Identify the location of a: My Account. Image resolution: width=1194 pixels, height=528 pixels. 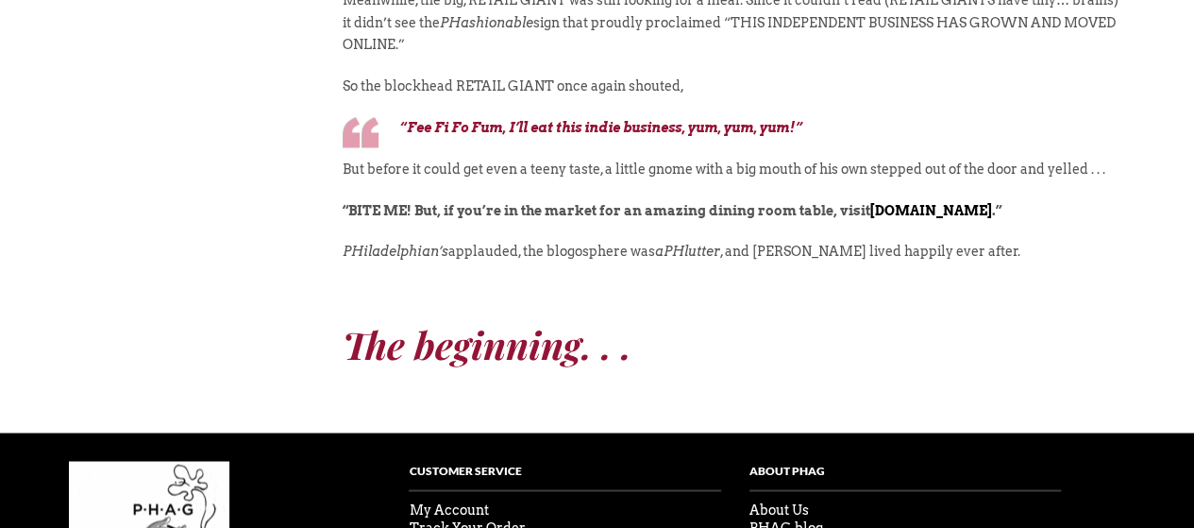
(448, 509).